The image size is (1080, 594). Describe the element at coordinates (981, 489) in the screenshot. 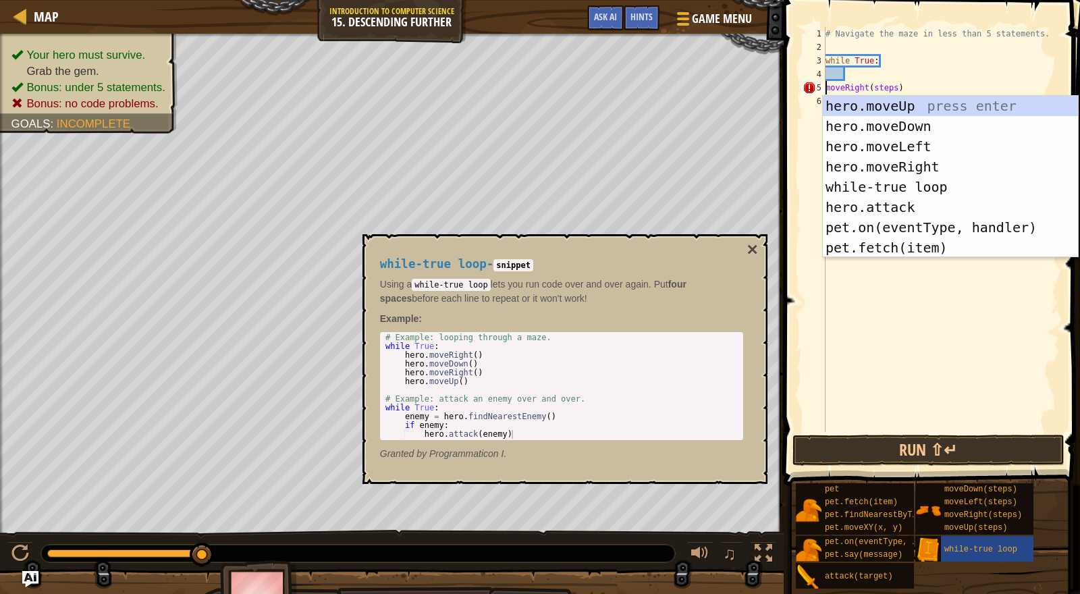

I see `span: moveDown(steps)` at that location.